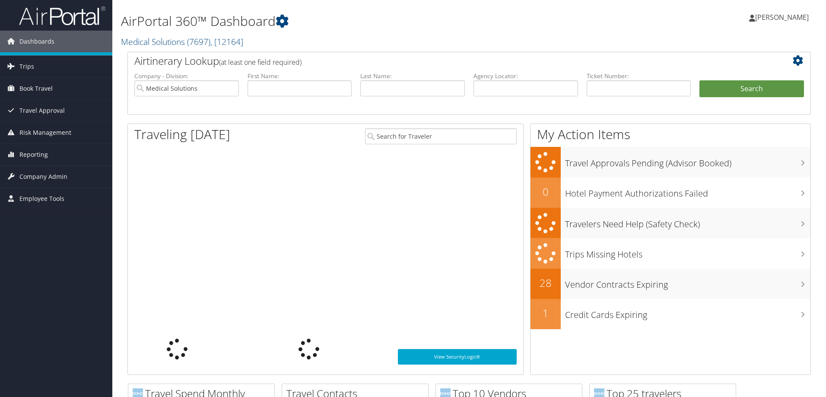 Image resolution: width=826 pixels, height=397 pixels. I want to click on label: Company - Division:, so click(187, 76).